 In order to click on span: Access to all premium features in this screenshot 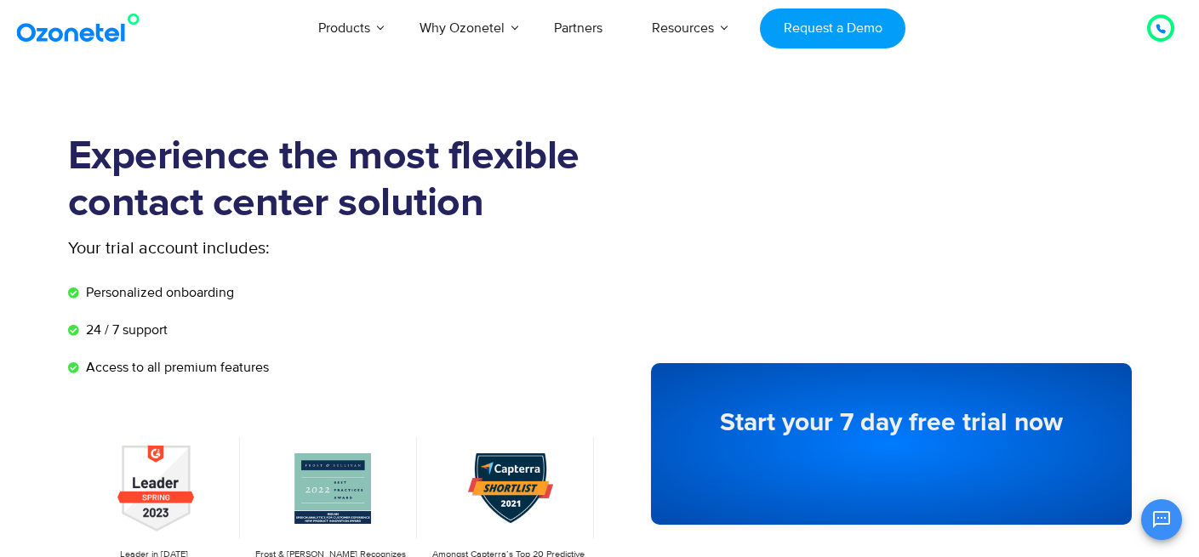, I will do `click(175, 367)`.